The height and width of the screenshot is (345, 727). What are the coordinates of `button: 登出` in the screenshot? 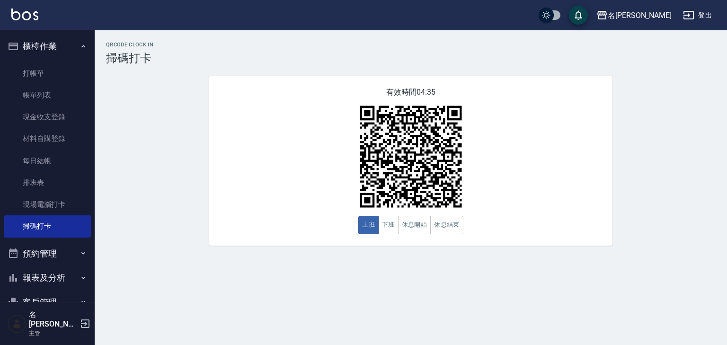 It's located at (697, 15).